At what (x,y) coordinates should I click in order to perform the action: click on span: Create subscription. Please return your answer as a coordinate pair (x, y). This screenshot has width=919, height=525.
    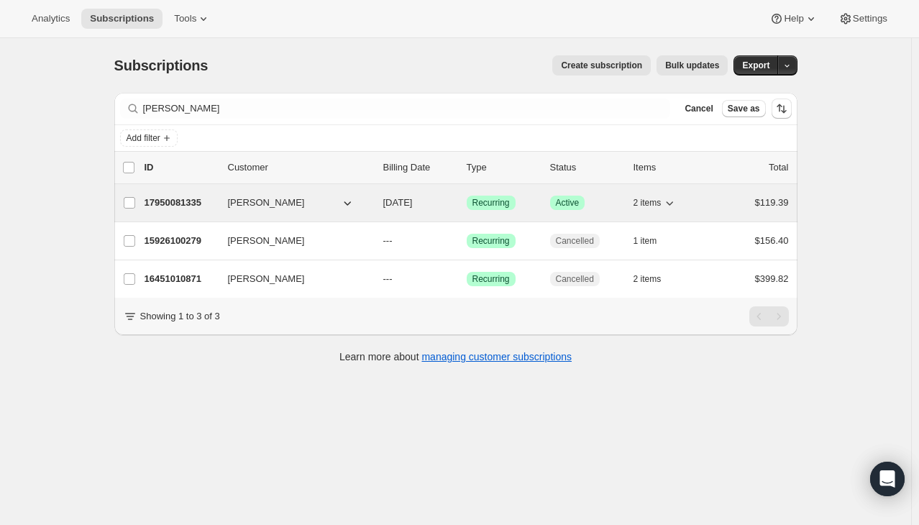
    Looking at the image, I should click on (601, 65).